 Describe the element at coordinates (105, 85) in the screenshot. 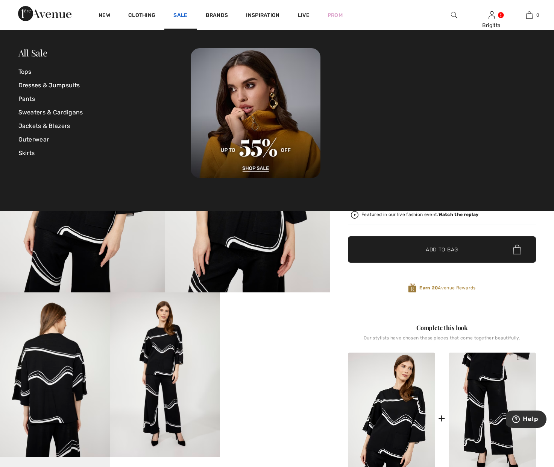

I see `a: Dresses & Jumpsuits` at that location.